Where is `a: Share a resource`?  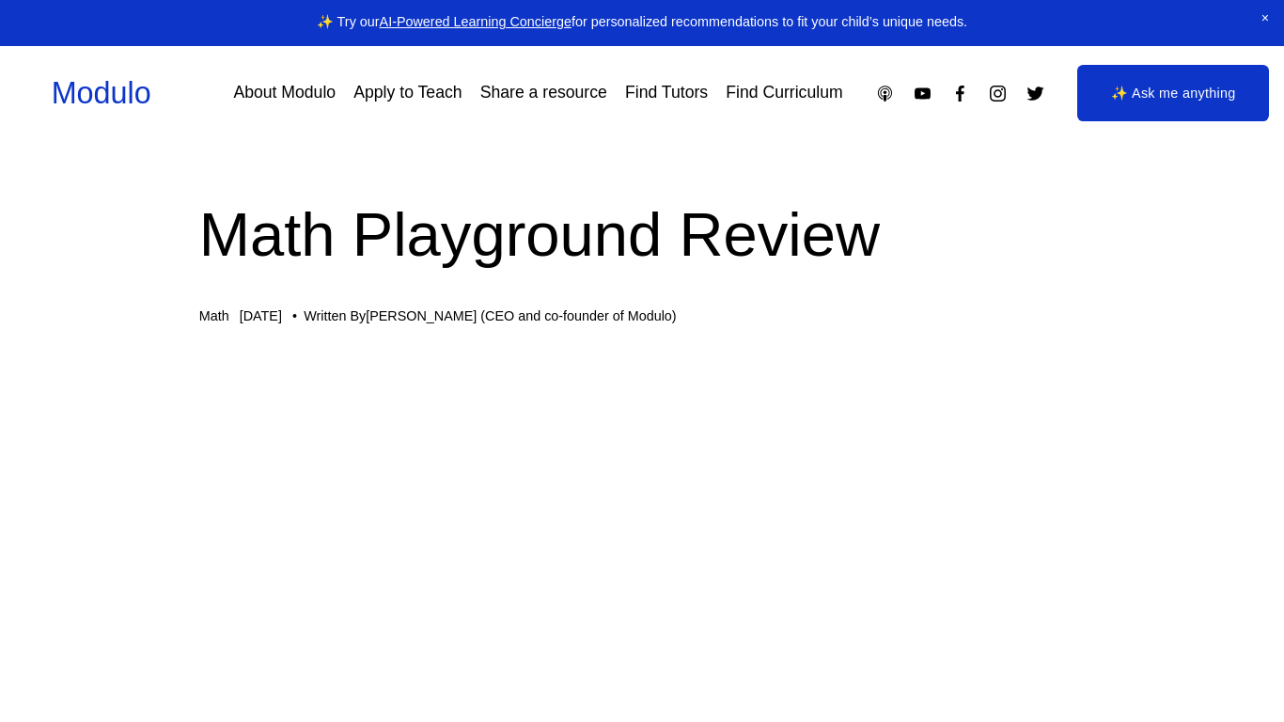 a: Share a resource is located at coordinates (543, 93).